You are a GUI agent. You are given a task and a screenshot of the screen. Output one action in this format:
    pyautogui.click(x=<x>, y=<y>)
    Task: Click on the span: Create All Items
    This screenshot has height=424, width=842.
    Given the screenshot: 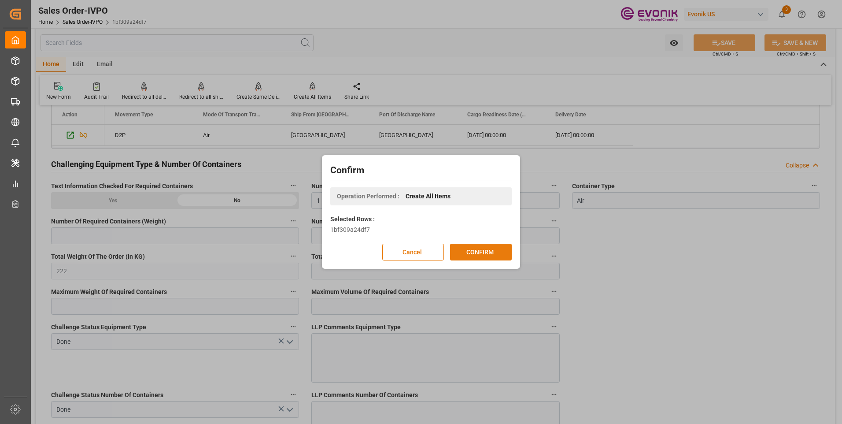 What is the action you would take?
    pyautogui.click(x=428, y=196)
    